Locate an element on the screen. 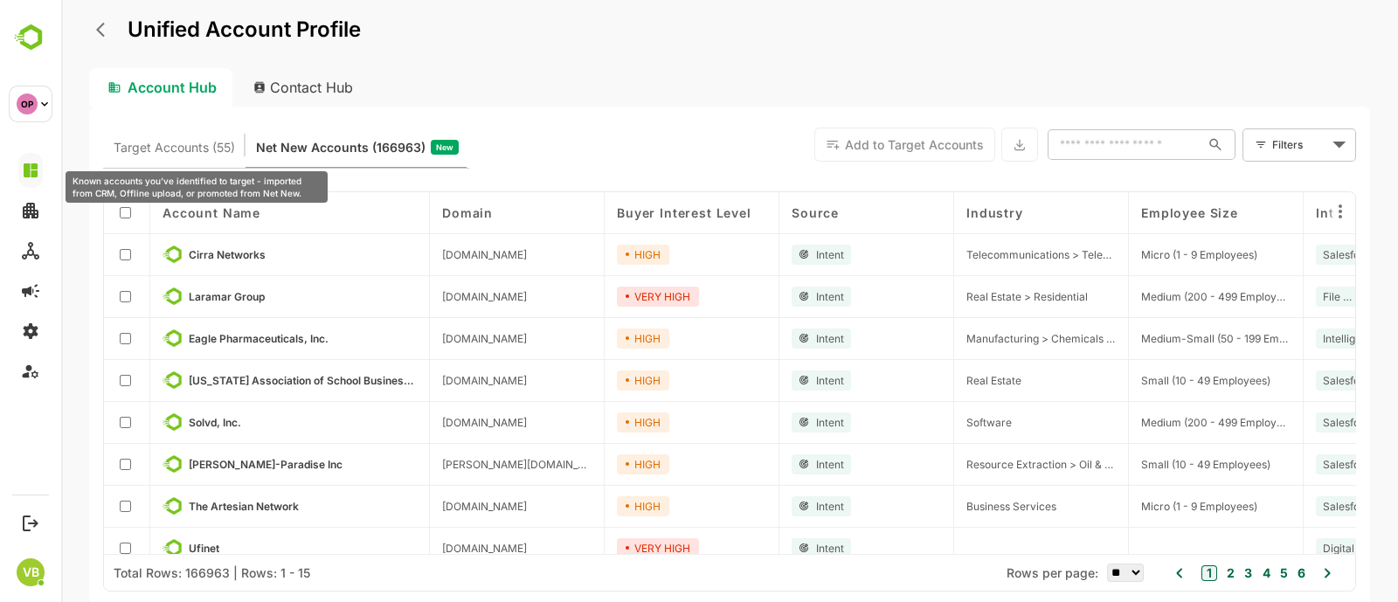 This screenshot has width=1398, height=602. span: The Artesian Network is located at coordinates (183, 506).